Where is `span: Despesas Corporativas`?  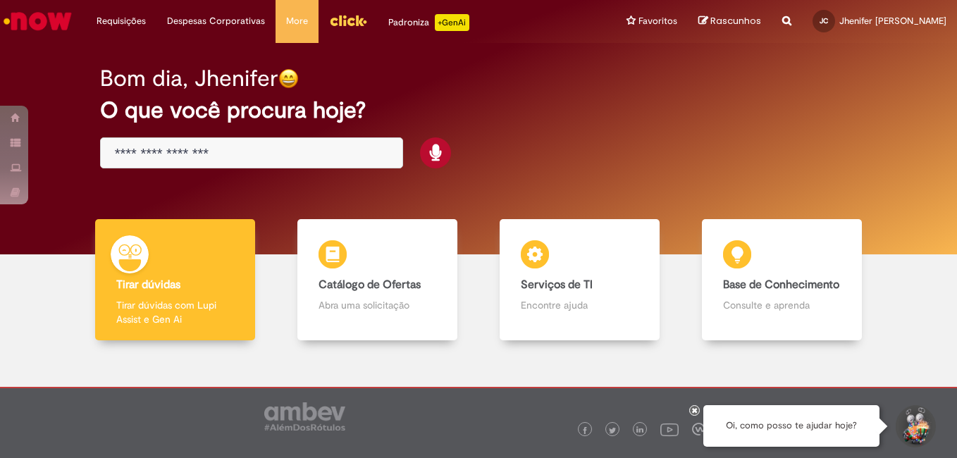
span: Despesas Corporativas is located at coordinates (216, 21).